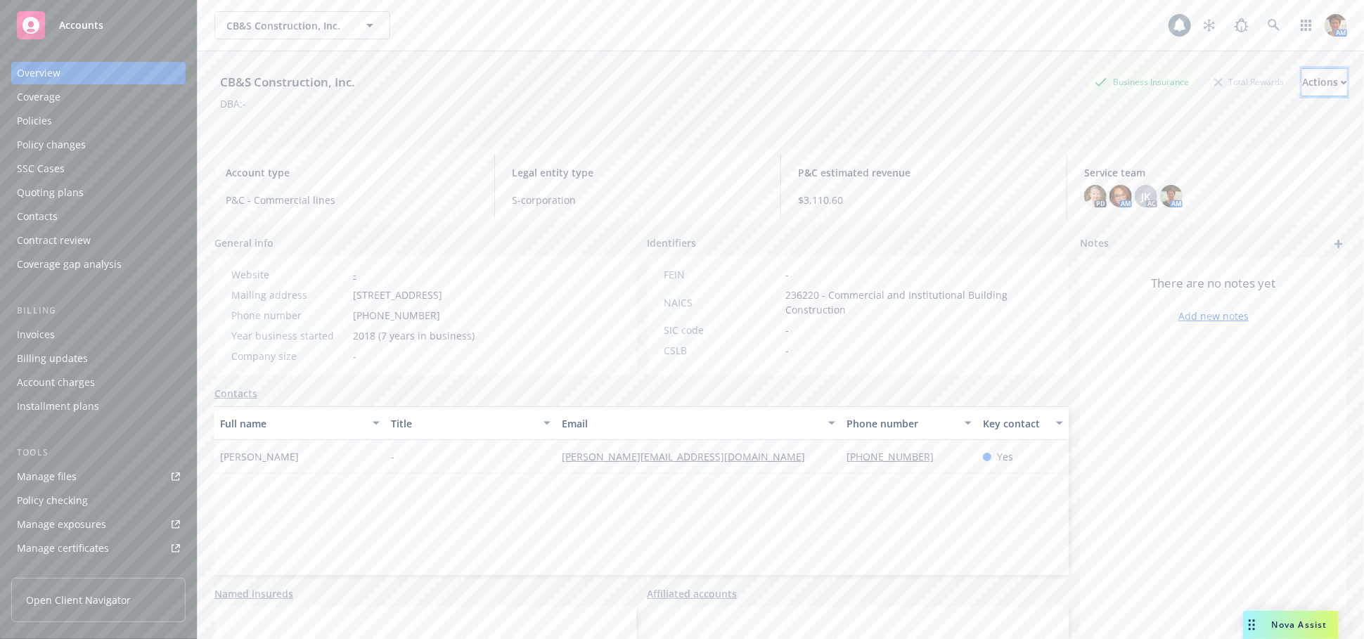  Describe the element at coordinates (98, 477) in the screenshot. I see `a: Manage files` at that location.